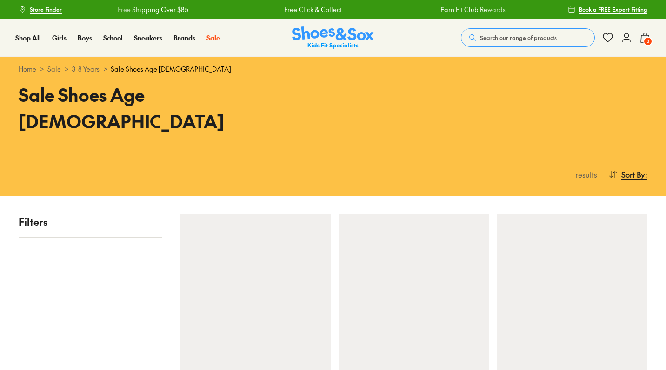  I want to click on a: Shop All, so click(28, 38).